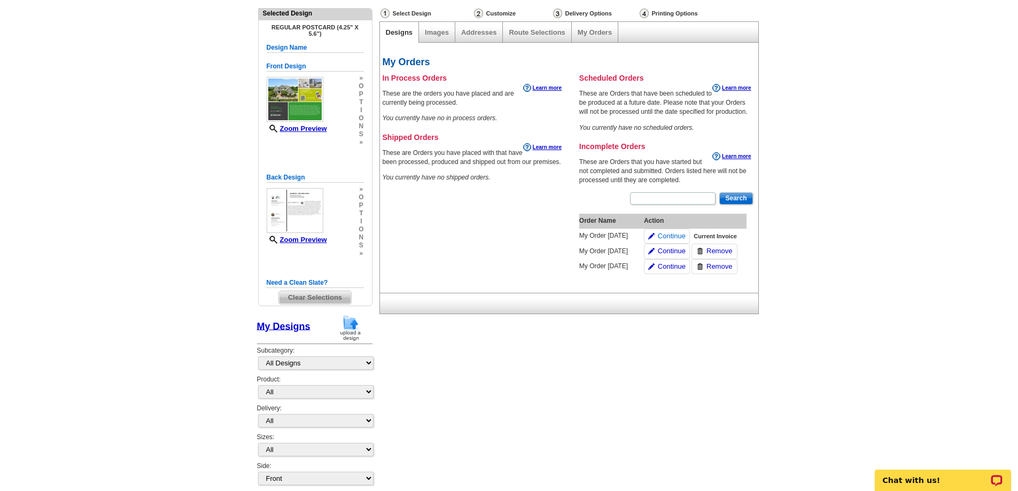  What do you see at coordinates (612, 221) in the screenshot?
I see `th: Order Name` at bounding box center [612, 221].